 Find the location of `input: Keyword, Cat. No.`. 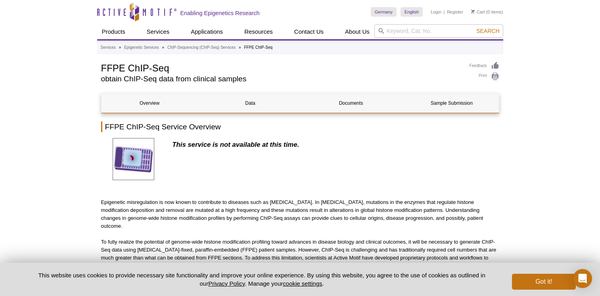

input: Keyword, Cat. No. is located at coordinates (438, 31).